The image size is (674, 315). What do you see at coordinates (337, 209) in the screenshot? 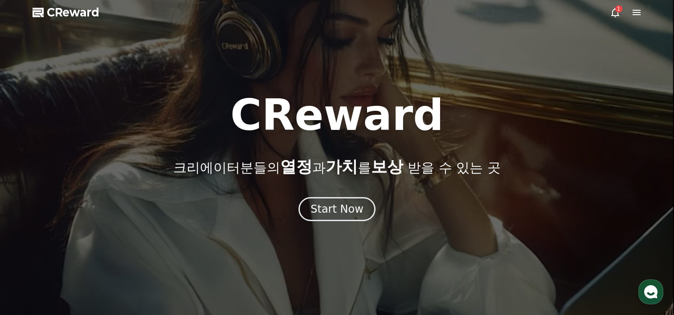
I see `div: Start Now` at bounding box center [337, 209].